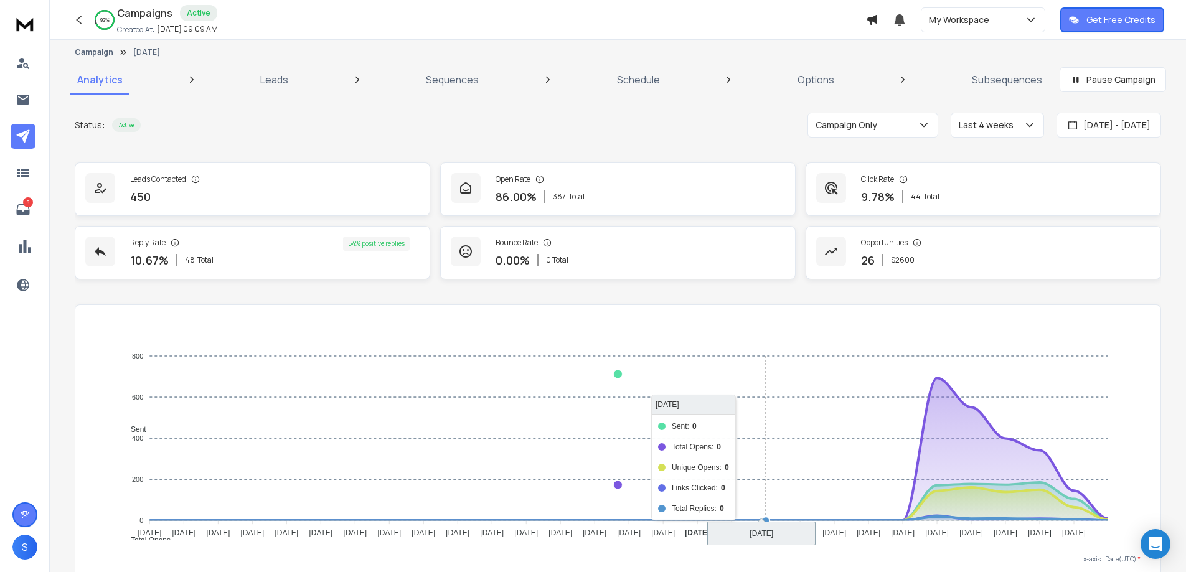 The width and height of the screenshot is (1186, 572). I want to click on button: Campaign, so click(94, 52).